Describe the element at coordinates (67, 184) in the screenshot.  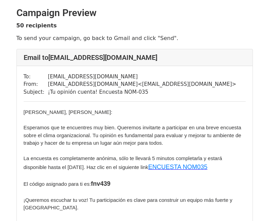
I see `font: El código asignado para ti es:` at that location.